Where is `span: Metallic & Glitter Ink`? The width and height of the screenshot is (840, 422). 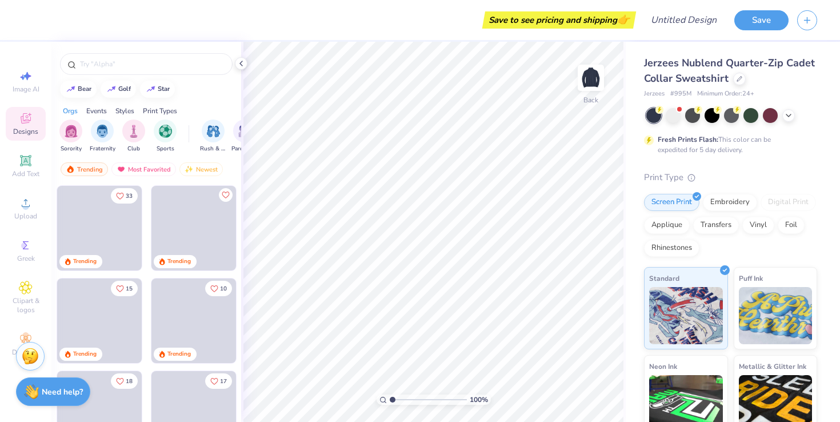 span: Metallic & Glitter Ink is located at coordinates (772, 366).